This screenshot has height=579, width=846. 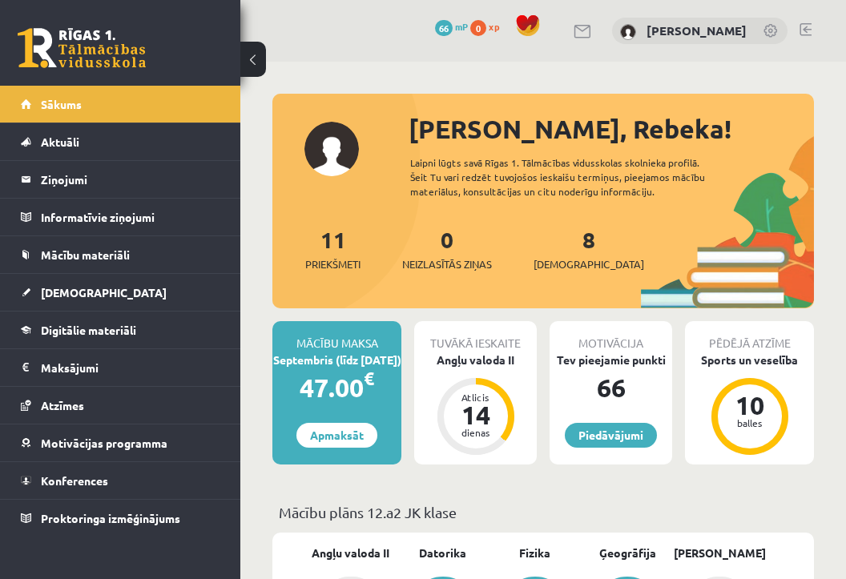 I want to click on span: Priekšmeti, so click(x=332, y=264).